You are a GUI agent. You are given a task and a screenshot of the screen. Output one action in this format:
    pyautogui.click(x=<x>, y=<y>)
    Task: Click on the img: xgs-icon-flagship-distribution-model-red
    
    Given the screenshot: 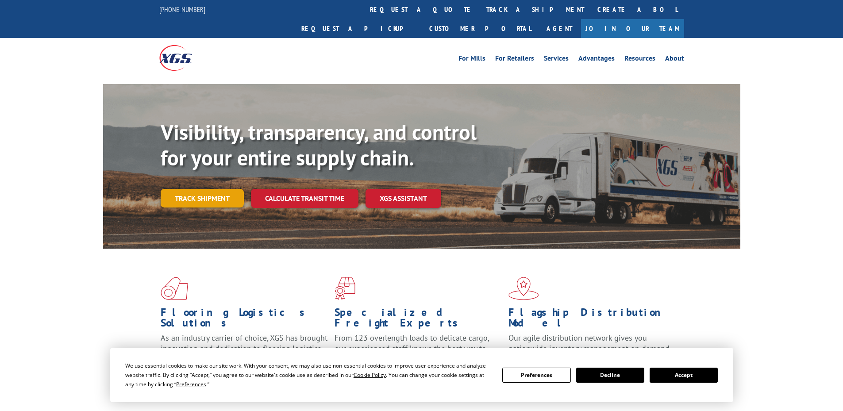 What is the action you would take?
    pyautogui.click(x=524, y=289)
    